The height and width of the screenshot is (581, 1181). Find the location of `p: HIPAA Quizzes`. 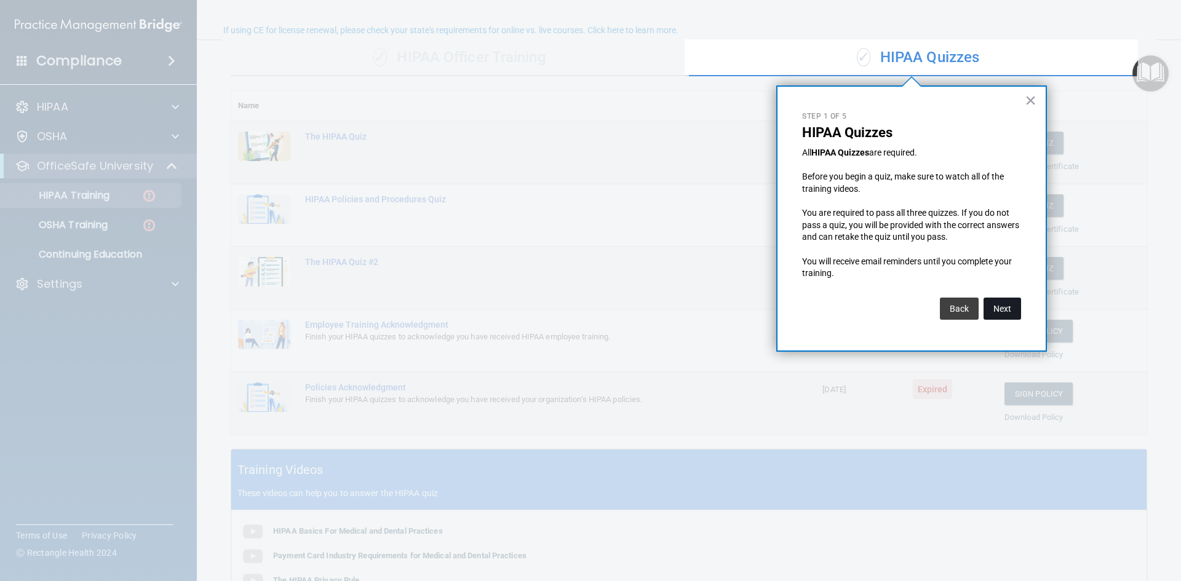

p: HIPAA Quizzes is located at coordinates (912, 133).